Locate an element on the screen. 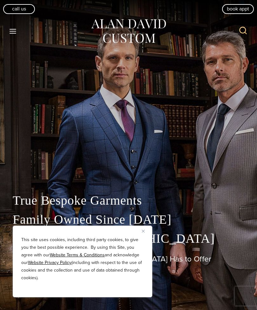 The height and width of the screenshot is (310, 257). img: Alan David Custom is located at coordinates (129, 31).